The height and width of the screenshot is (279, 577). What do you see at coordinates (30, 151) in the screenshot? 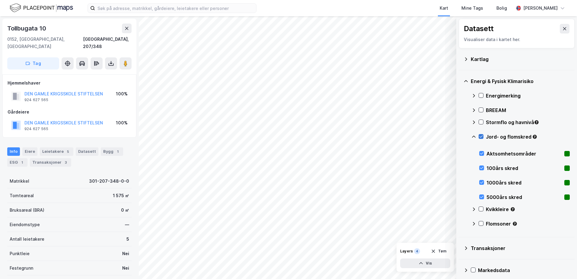
I see `div: Eiere` at bounding box center [30, 151].